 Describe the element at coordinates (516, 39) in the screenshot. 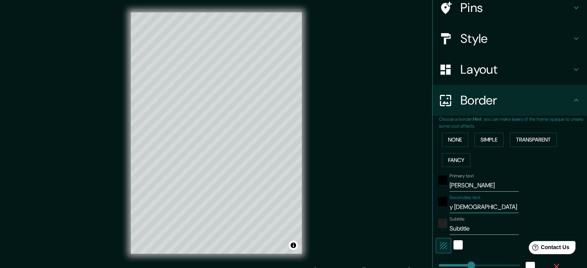

I see `h4: Style` at that location.